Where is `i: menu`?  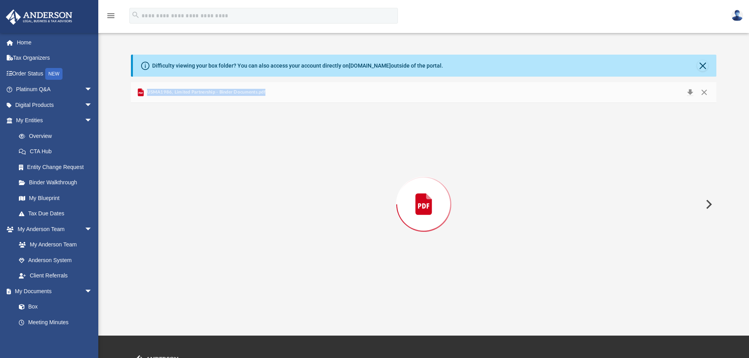
i: menu is located at coordinates (111, 16).